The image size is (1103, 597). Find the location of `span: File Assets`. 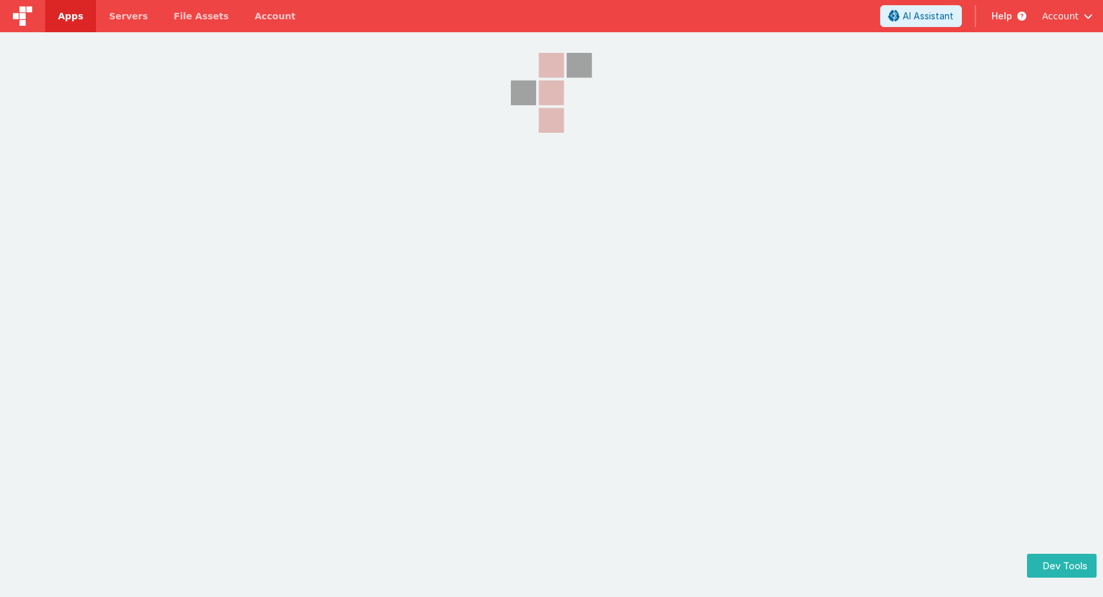

span: File Assets is located at coordinates (202, 16).